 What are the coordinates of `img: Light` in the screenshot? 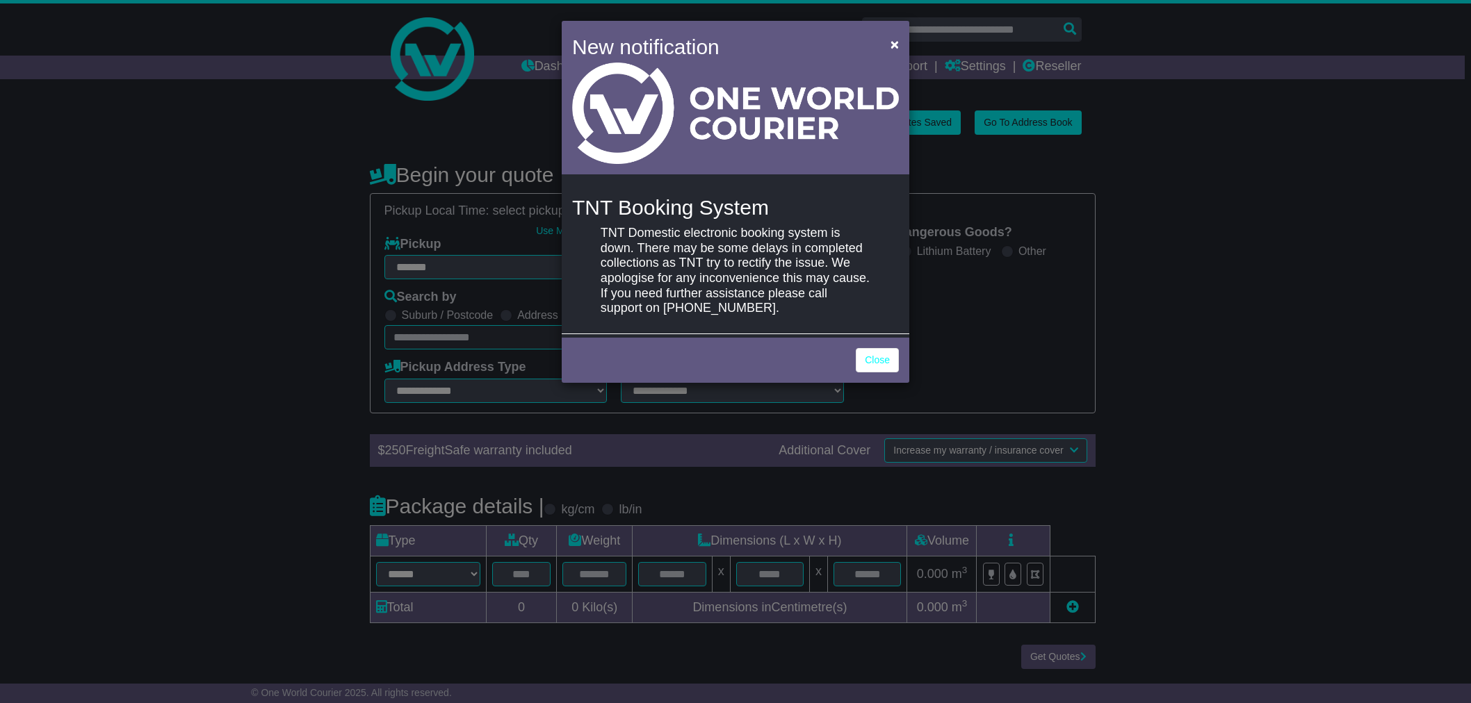 It's located at (735, 113).